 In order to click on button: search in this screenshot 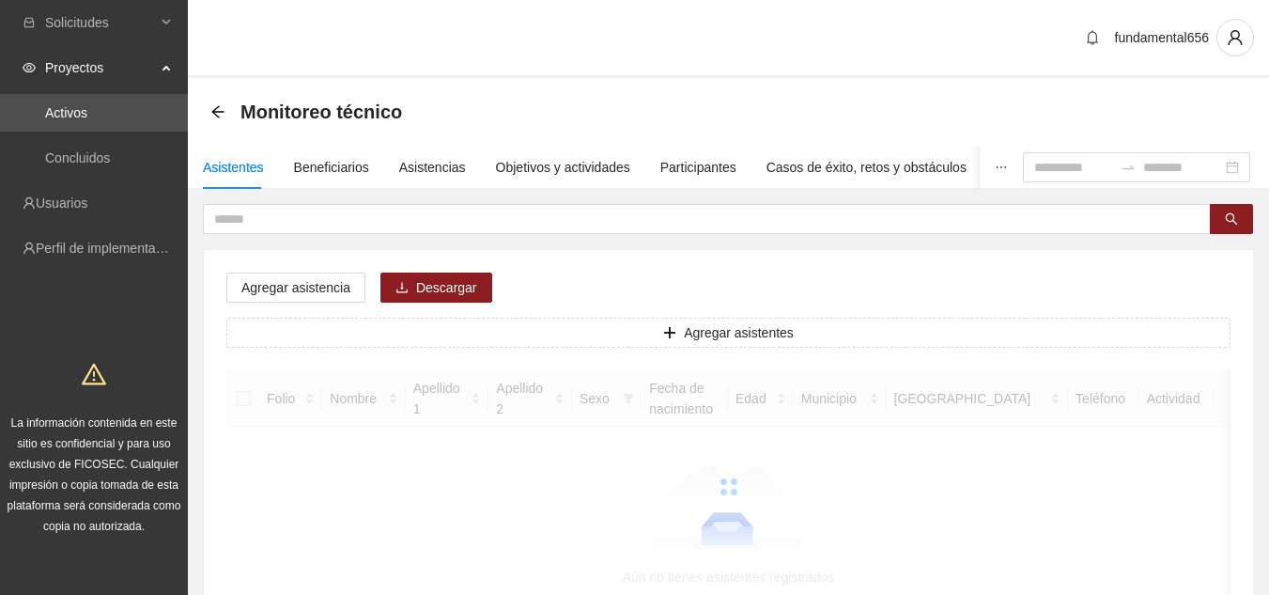, I will do `click(1232, 219)`.